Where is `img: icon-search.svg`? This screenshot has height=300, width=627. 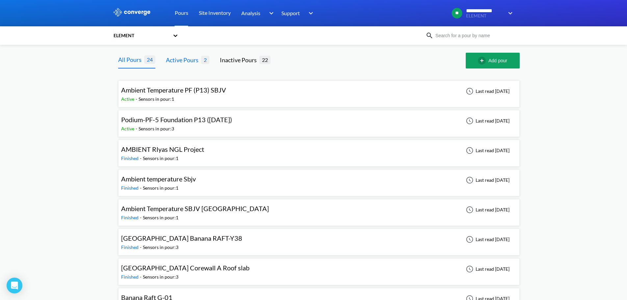 img: icon-search.svg is located at coordinates (430, 36).